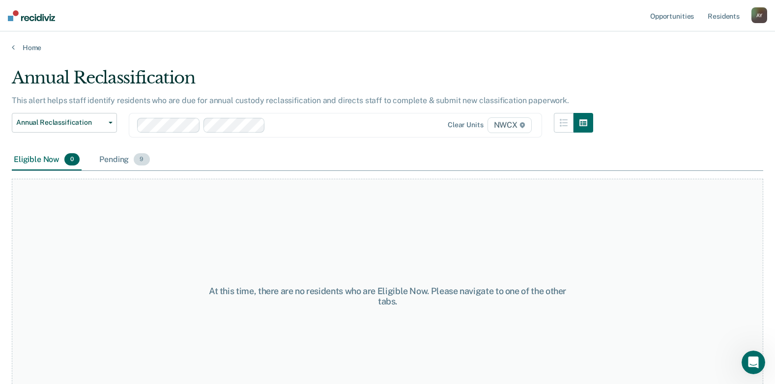 The width and height of the screenshot is (775, 384). I want to click on span: Annual Reclassification, so click(60, 122).